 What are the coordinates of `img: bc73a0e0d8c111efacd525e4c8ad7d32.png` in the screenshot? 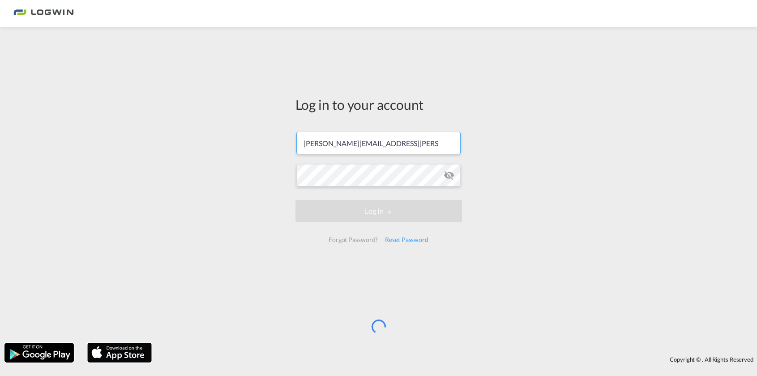 It's located at (43, 13).